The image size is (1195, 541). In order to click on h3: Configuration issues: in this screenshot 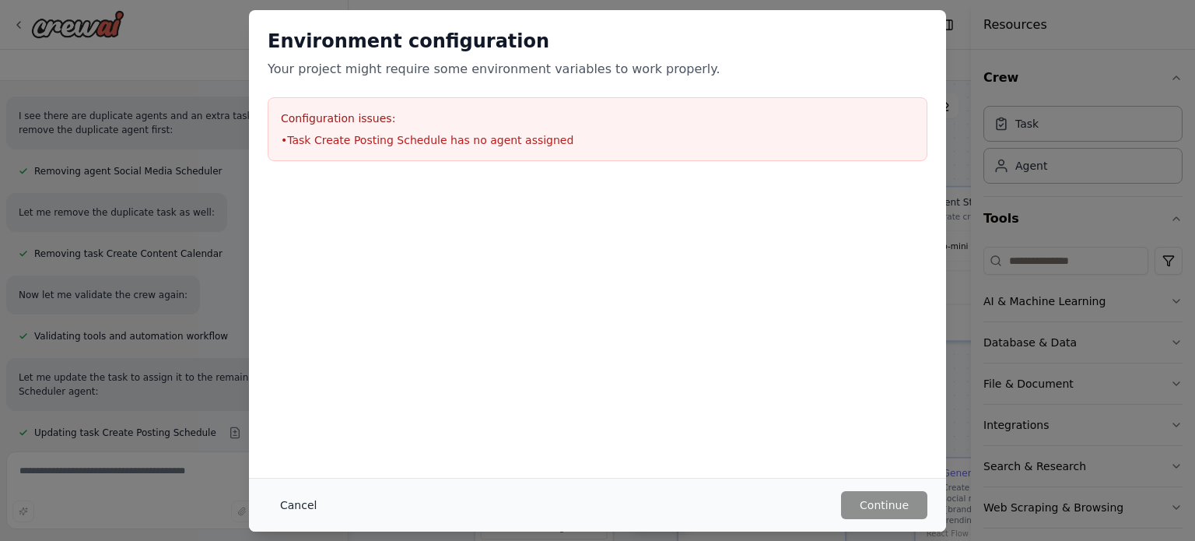, I will do `click(597, 118)`.